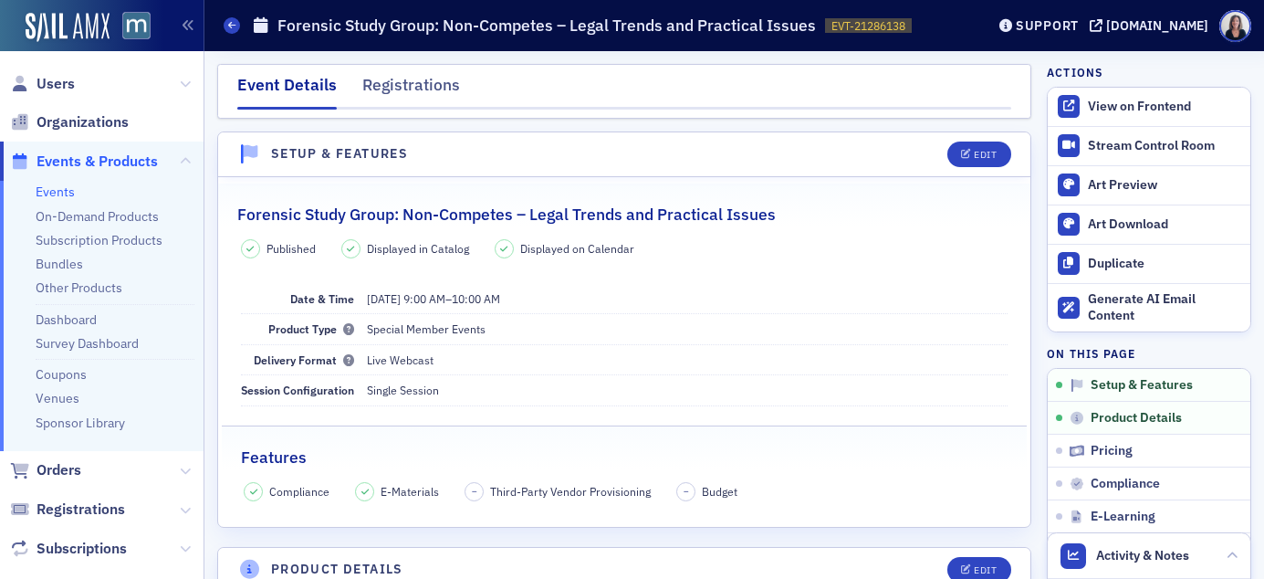 The image size is (1264, 579). I want to click on div: Duplicate, so click(1164, 264).